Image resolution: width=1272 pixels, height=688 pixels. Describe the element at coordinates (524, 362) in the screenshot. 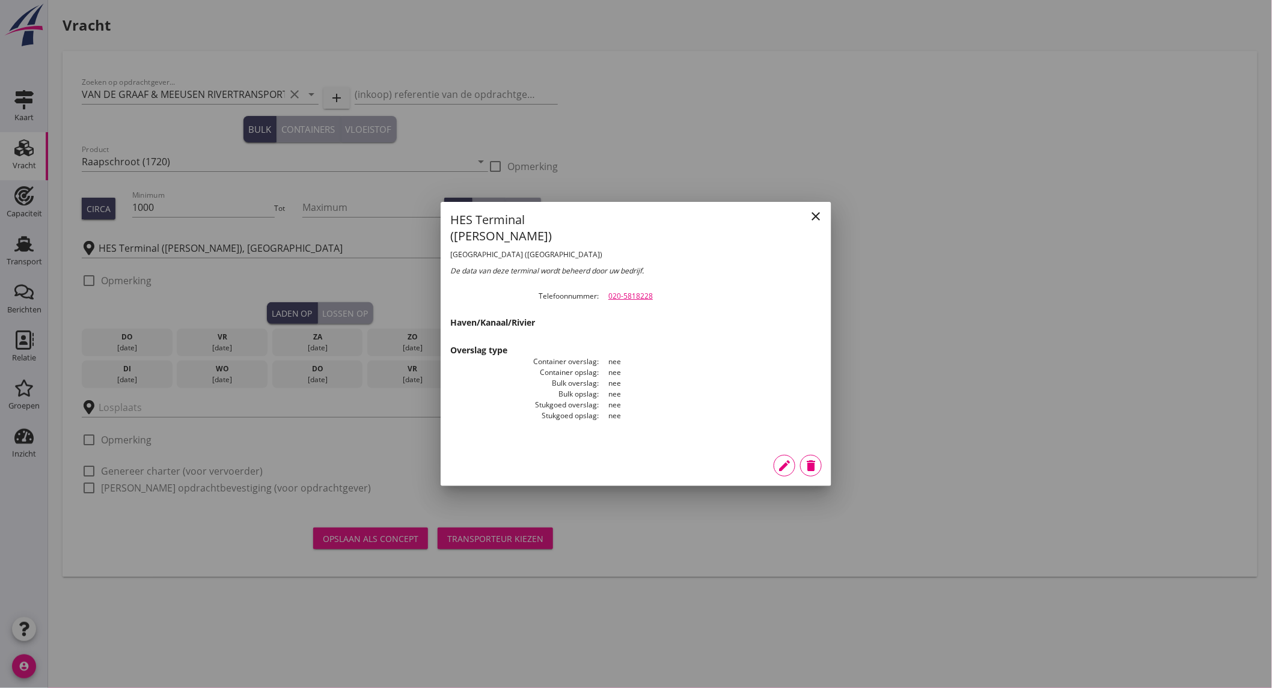

I see `dt: Container overslag` at that location.